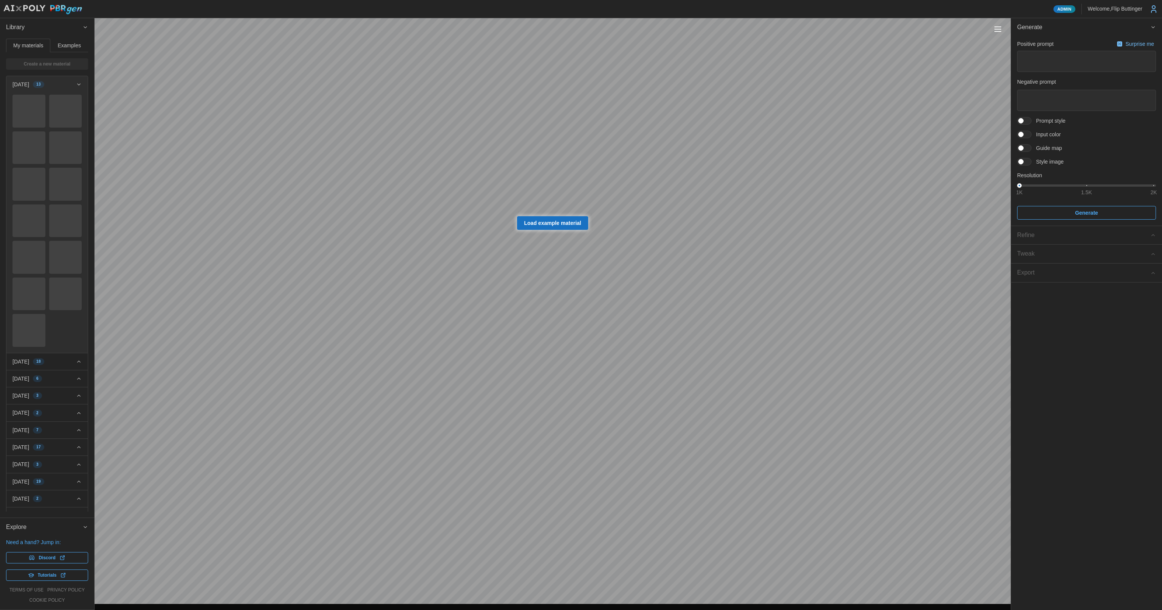 The height and width of the screenshot is (610, 1162). What do you see at coordinates (1036, 44) in the screenshot?
I see `p: Positive prompt` at bounding box center [1036, 44].